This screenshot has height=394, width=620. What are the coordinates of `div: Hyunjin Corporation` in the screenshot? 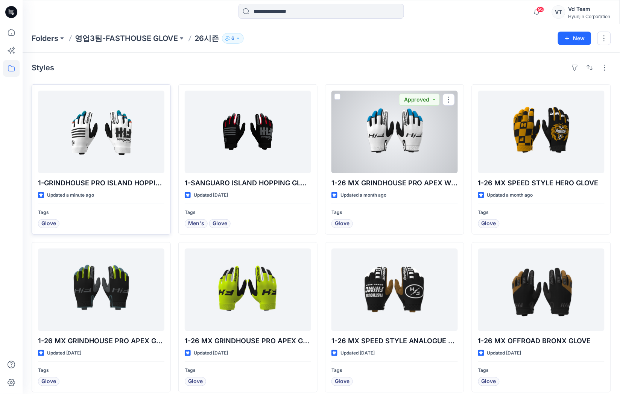 It's located at (589, 16).